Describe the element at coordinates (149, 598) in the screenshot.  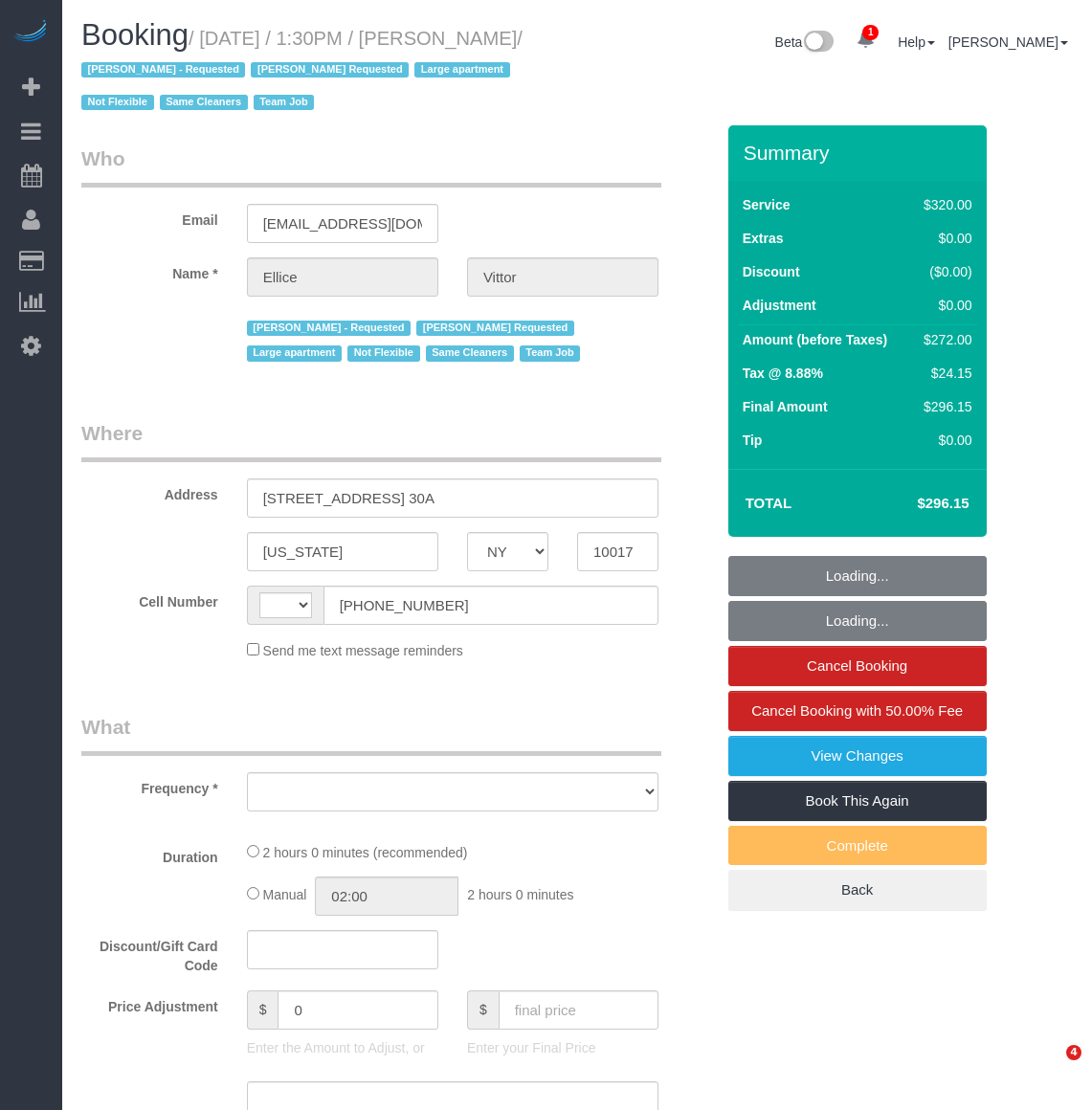
I see `label: Cell Number` at that location.